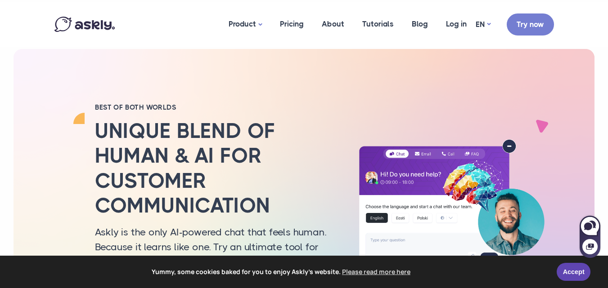 The image size is (608, 288). Describe the element at coordinates (376, 272) in the screenshot. I see `a: learn more about cookies` at that location.